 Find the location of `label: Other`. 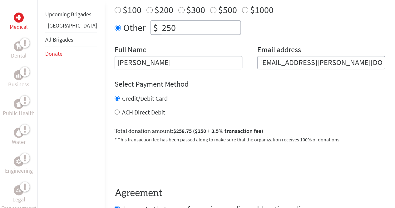

label: Other is located at coordinates (134, 28).